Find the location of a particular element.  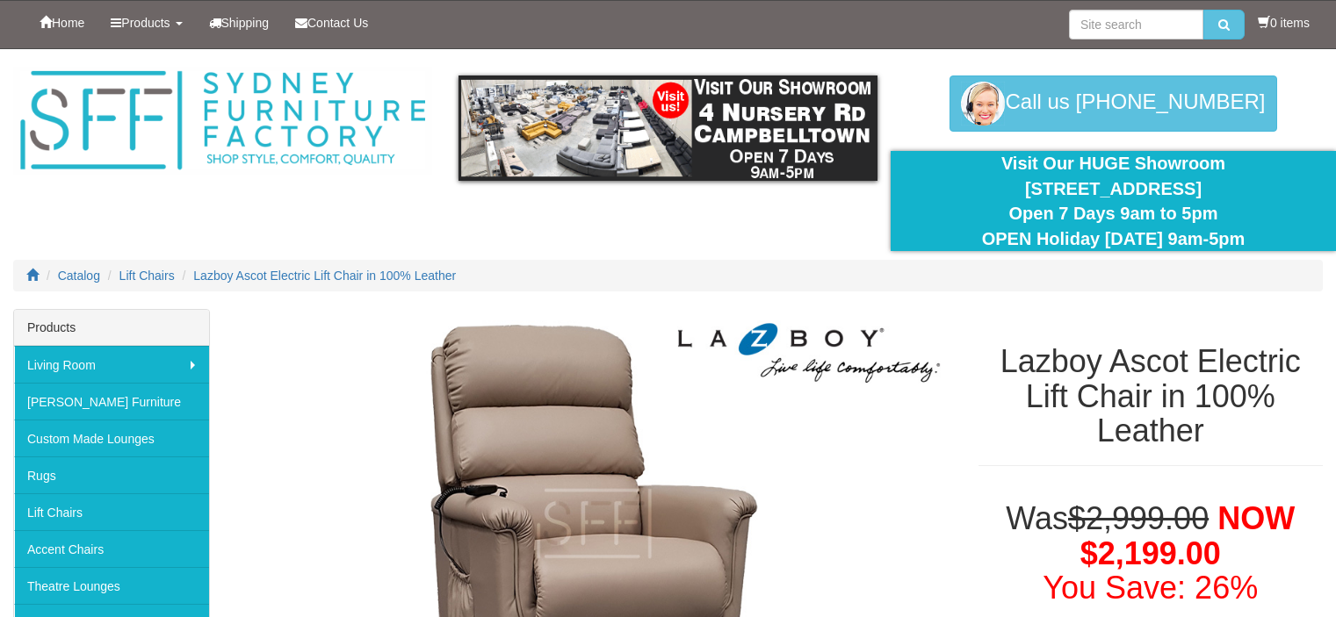

img: showroom.gif is located at coordinates (667, 128).